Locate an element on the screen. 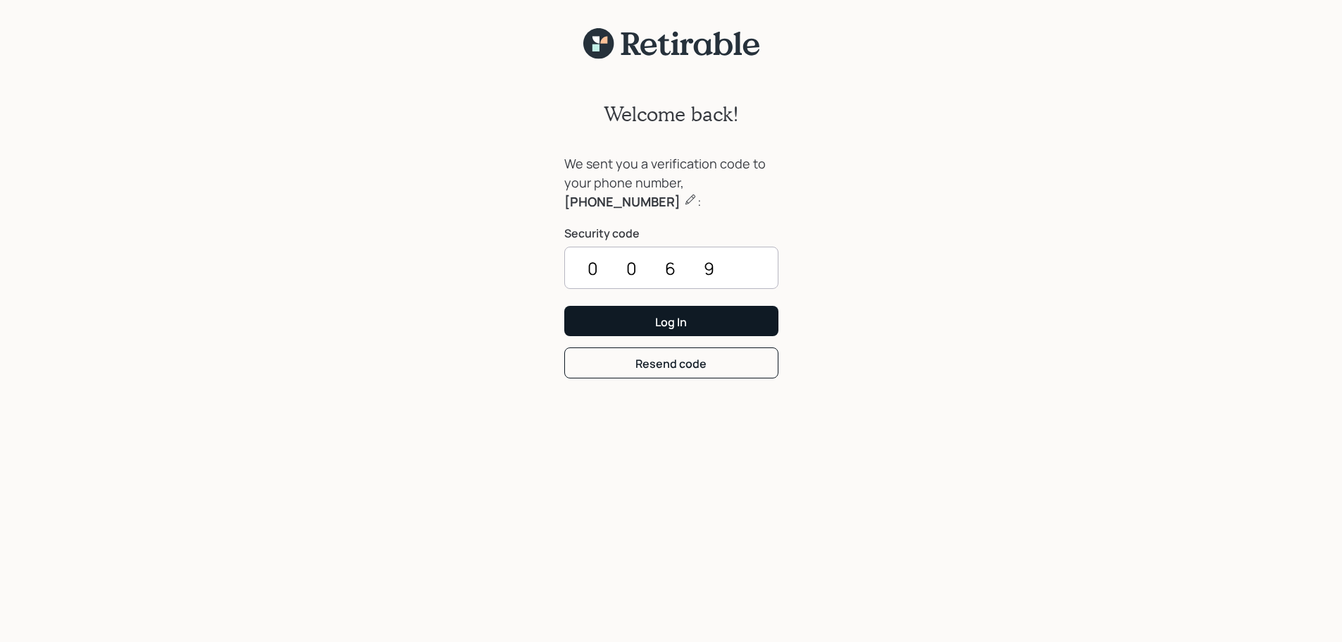 This screenshot has height=642, width=1342. div: Log In is located at coordinates (671, 322).